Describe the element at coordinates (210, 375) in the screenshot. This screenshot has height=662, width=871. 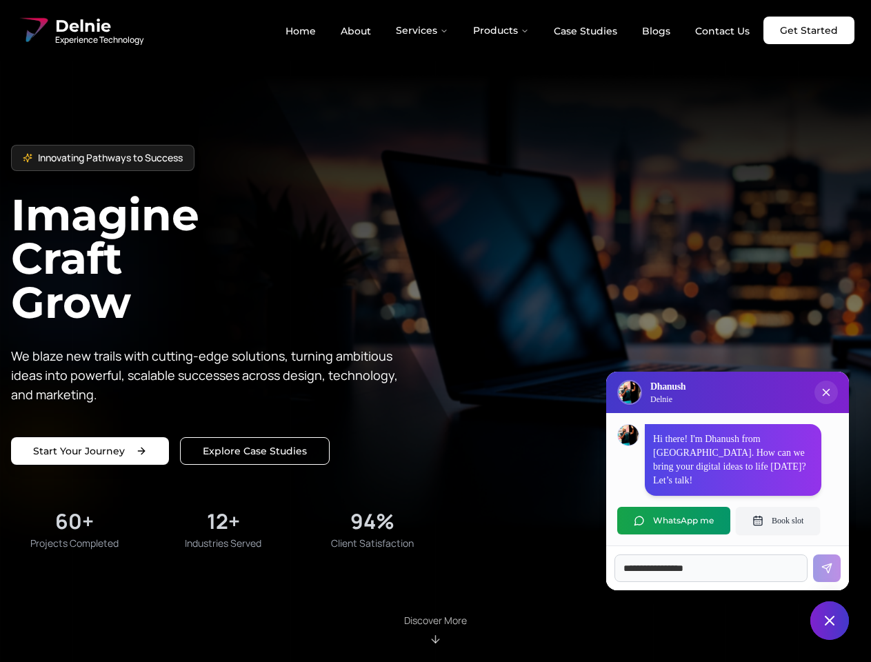
I see `p: We blaze new trails with cutting-edge solutions, turning ambitious ideas into powerful, scalable ...` at that location.